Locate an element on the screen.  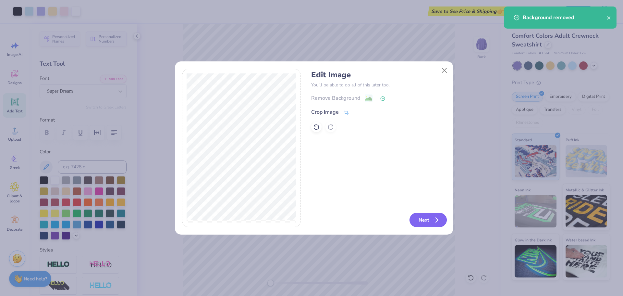
div: Crop Image is located at coordinates (325, 112).